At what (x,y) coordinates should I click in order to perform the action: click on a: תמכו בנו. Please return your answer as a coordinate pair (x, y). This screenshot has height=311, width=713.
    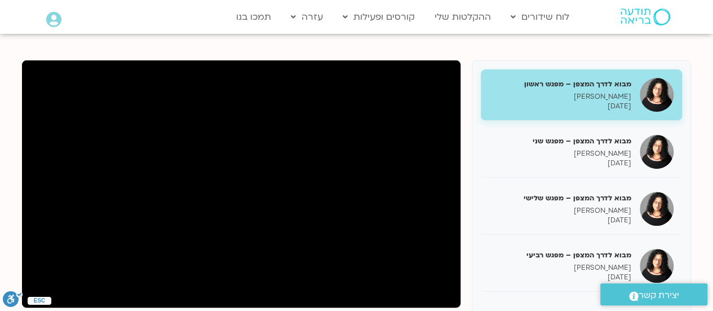
    Looking at the image, I should click on (254, 17).